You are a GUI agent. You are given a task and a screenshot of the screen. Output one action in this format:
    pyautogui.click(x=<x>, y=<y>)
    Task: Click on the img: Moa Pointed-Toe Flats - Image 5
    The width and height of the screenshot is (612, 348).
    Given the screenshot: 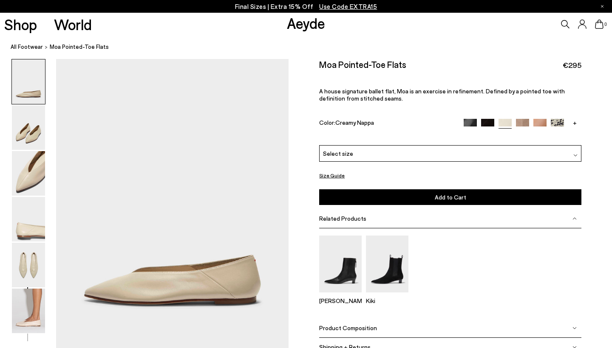 What is the action you would take?
    pyautogui.click(x=28, y=265)
    